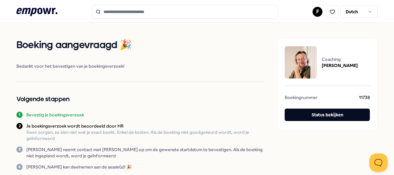 The image size is (394, 175). What do you see at coordinates (327, 115) in the screenshot?
I see `button: Status bekijken` at bounding box center [327, 115].